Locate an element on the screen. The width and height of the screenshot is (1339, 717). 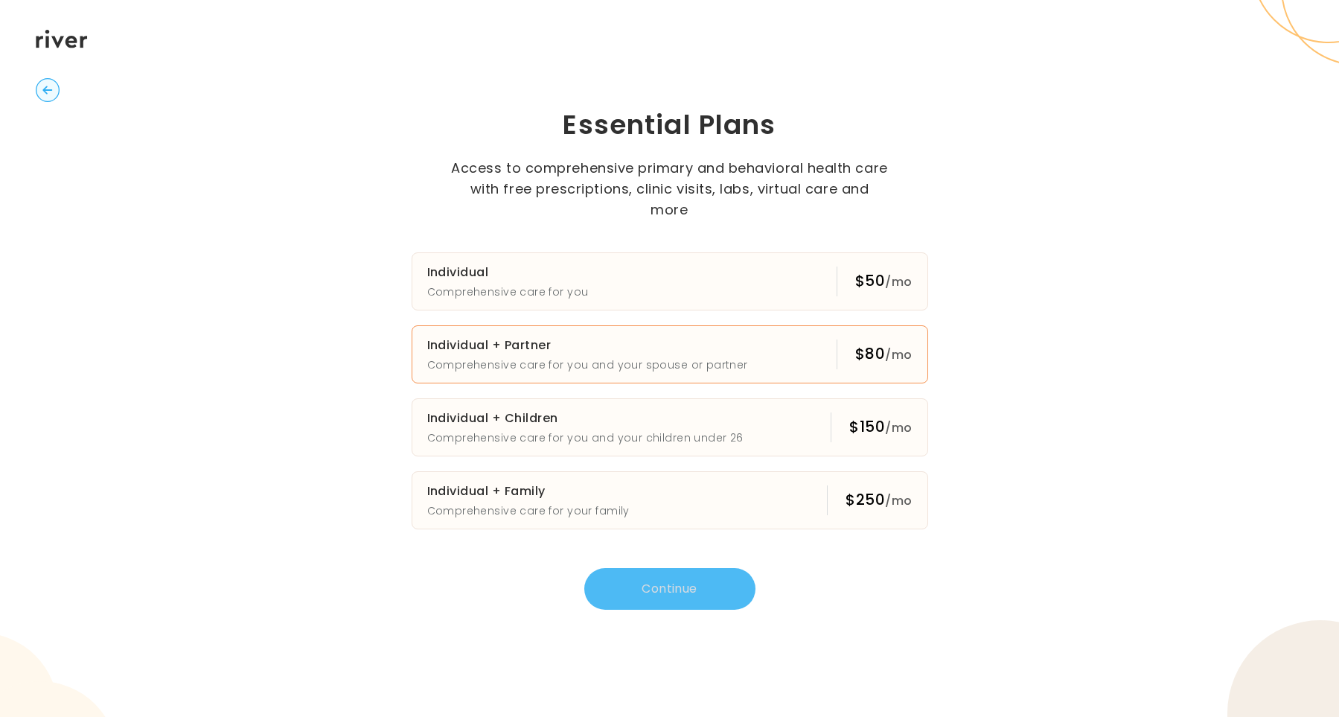
p: Comprehensive care for you is located at coordinates (508, 292).